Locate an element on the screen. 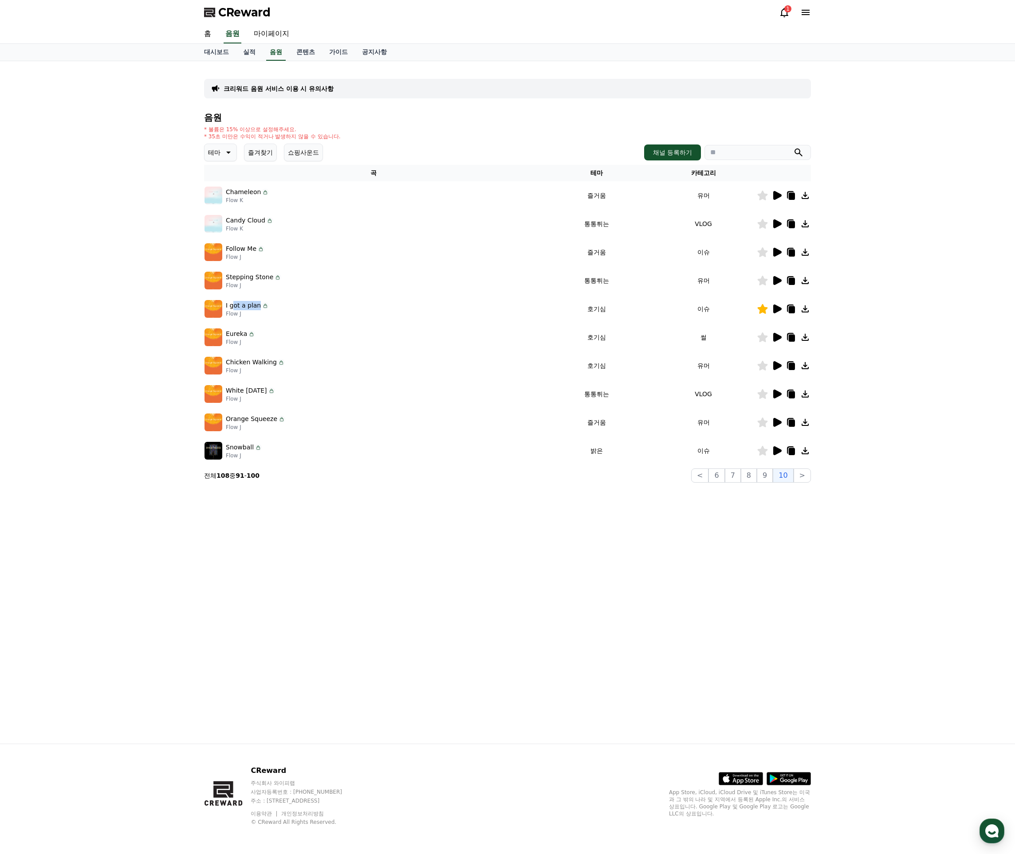 This screenshot has height=854, width=1015. p: App Store, iCloud, iCloud Drive 및 iTunes Store는 미국과 그 밖의 나라 및 지역에서 등록된 Apple Inc.의 서비스 상표입니다. Goo... is located at coordinates (740, 803).